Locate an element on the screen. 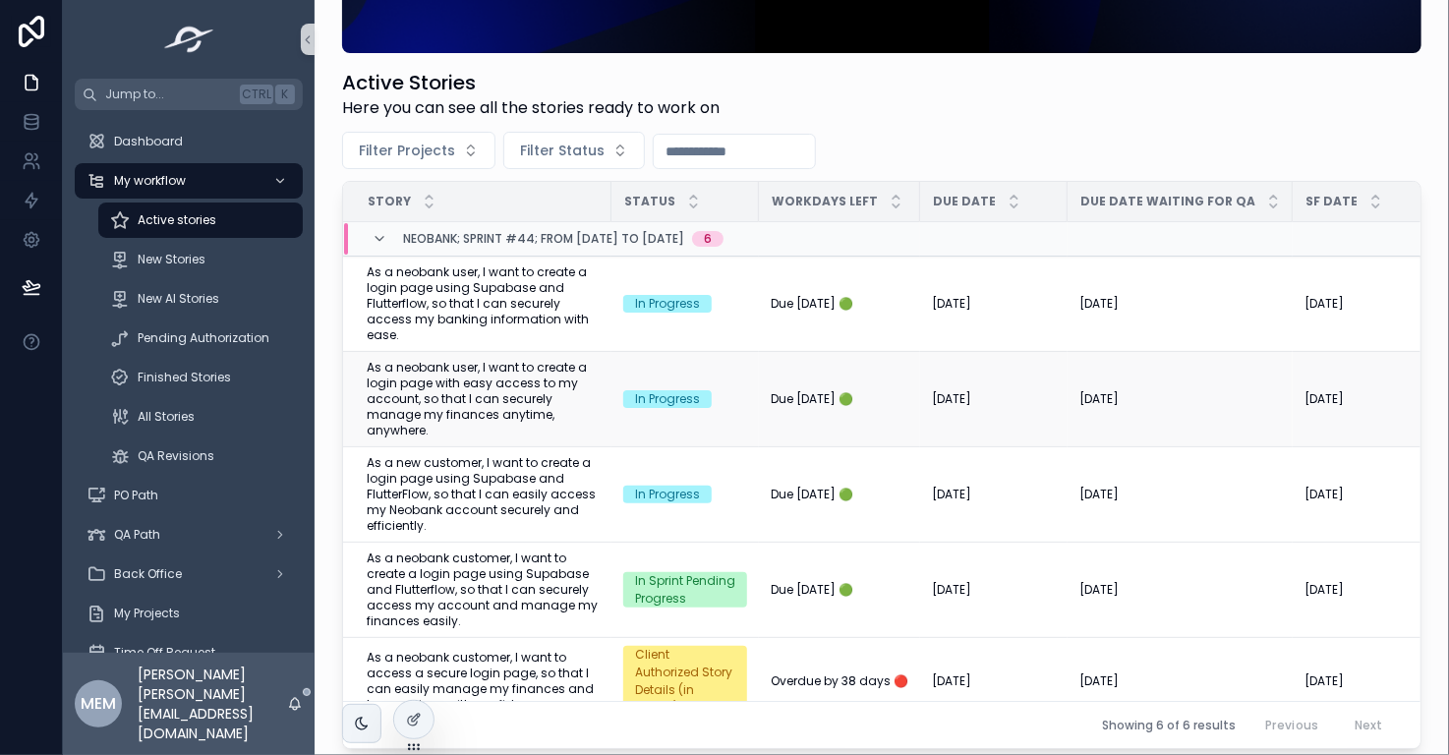 This screenshot has height=755, width=1449. span: As a neobank user, I want to create a login page using Supabase and Flutterflow, so that I can se... is located at coordinates (483, 304).